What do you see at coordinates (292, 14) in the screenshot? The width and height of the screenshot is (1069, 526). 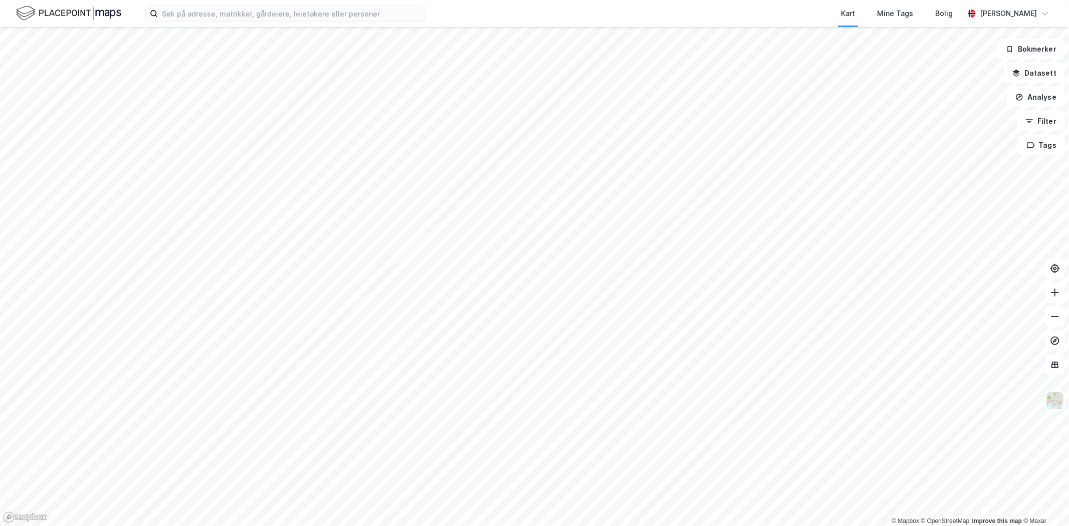 I see `input: Søk på adresse, matrikkel, gårdeiere, leietakere eller personer` at bounding box center [292, 14].